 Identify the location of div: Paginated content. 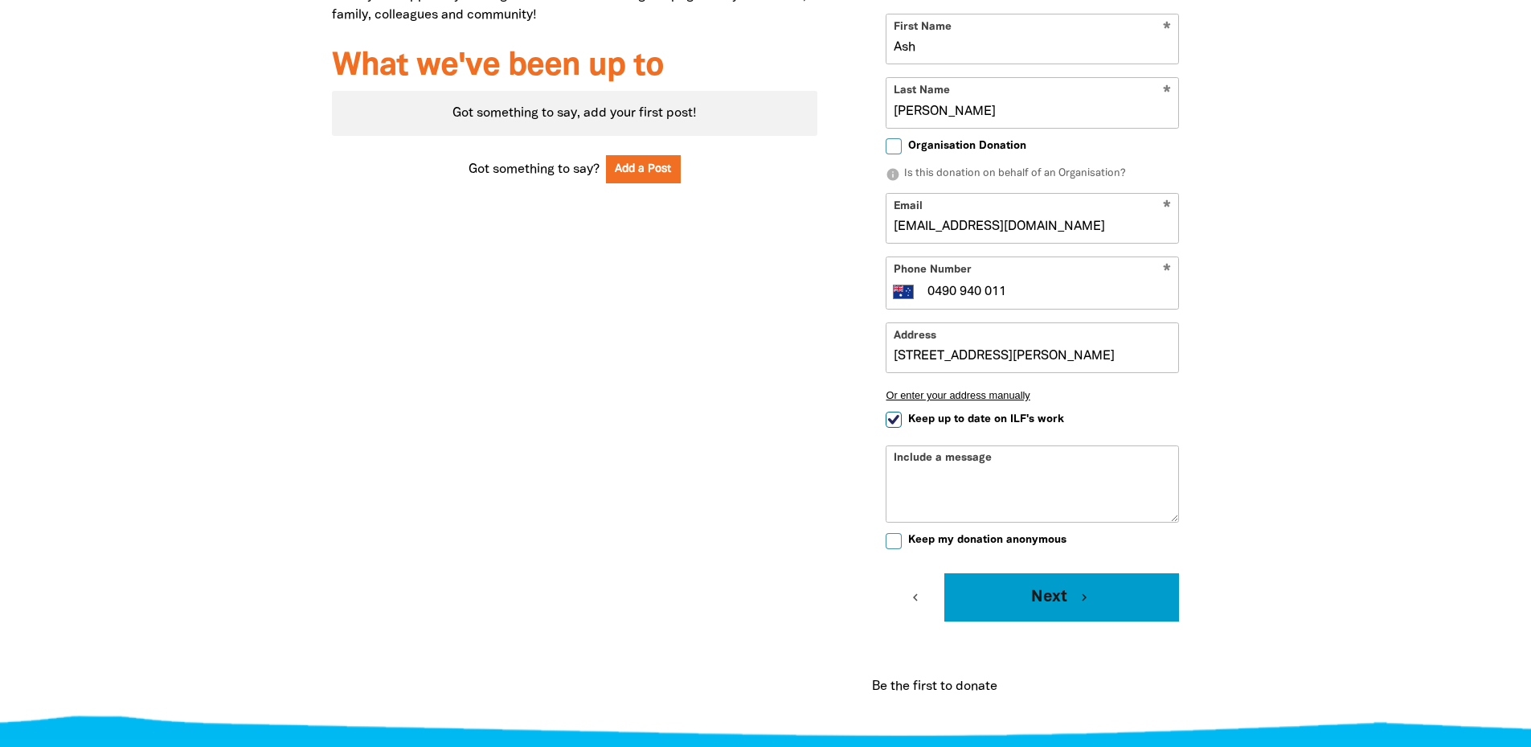
(575, 113).